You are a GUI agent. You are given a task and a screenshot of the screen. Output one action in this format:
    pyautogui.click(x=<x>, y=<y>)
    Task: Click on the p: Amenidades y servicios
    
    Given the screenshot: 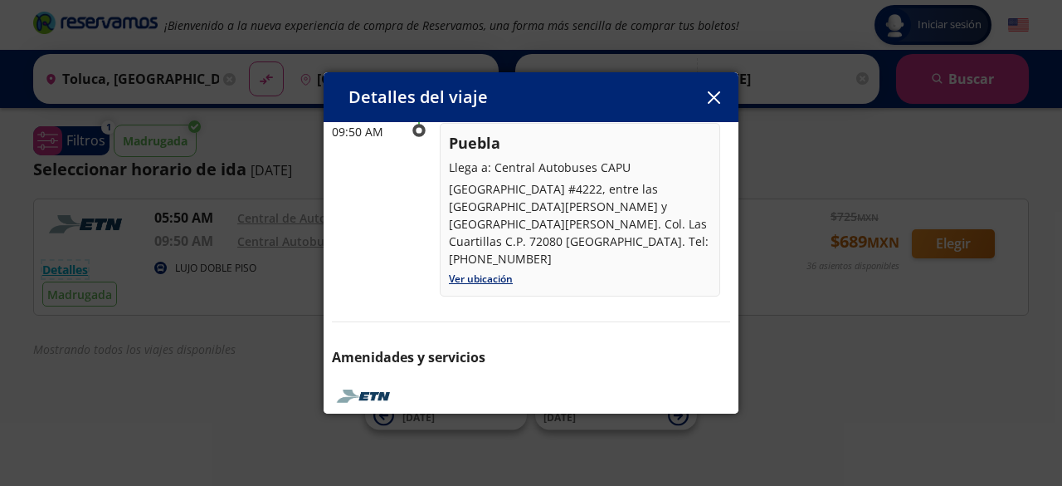 What is the action you would take?
    pyautogui.click(x=531, y=357)
    